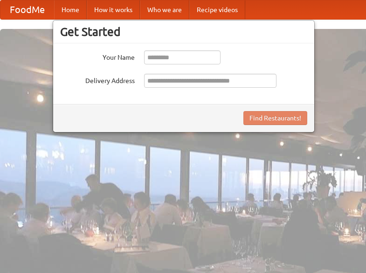  Describe the element at coordinates (97, 56) in the screenshot. I see `label: Your Name` at that location.